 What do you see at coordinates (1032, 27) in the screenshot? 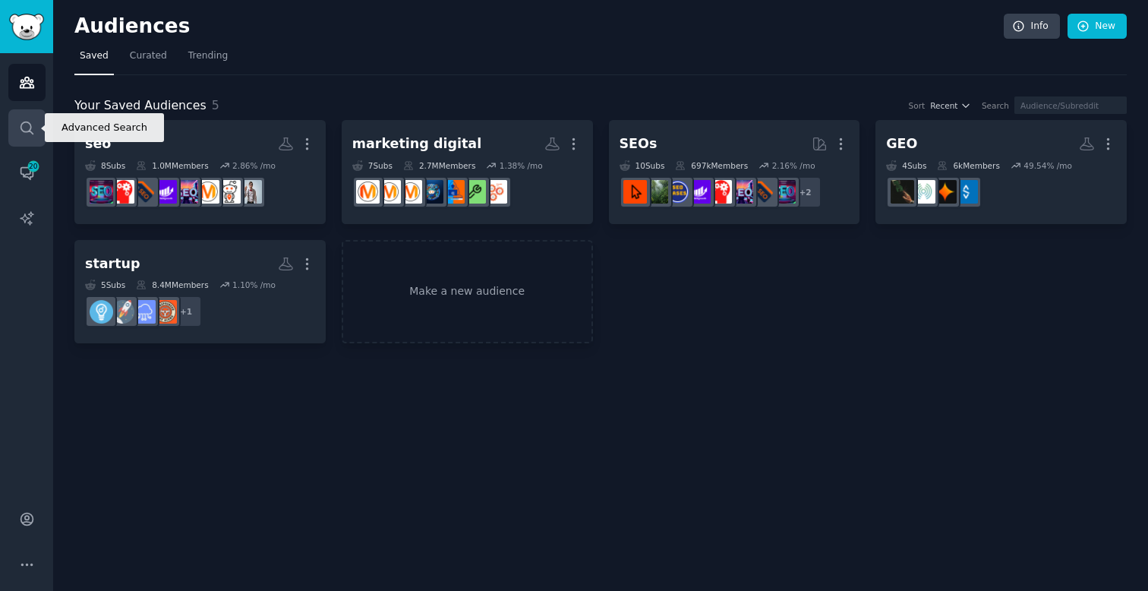
I see `a: Info` at bounding box center [1032, 27].